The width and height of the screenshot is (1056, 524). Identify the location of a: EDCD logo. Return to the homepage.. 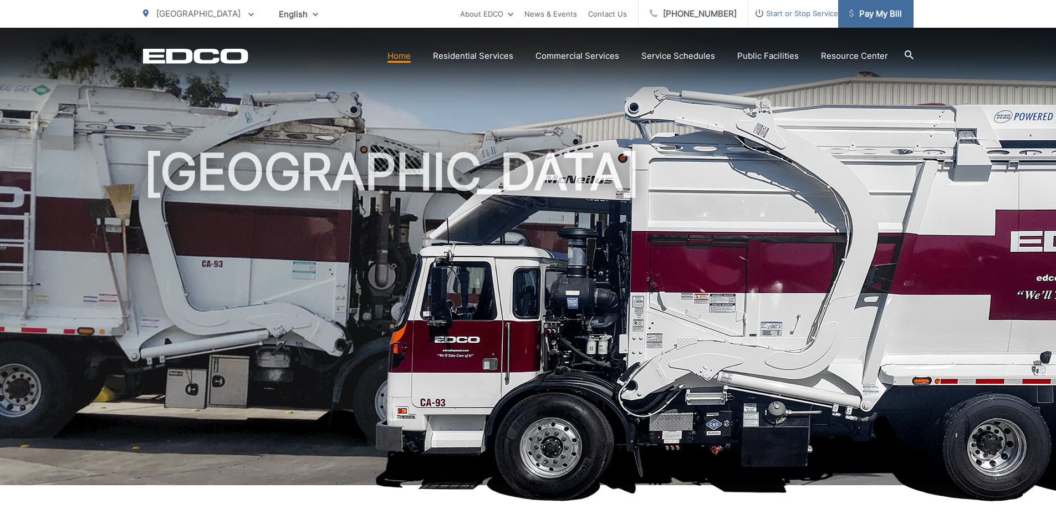
(196, 56).